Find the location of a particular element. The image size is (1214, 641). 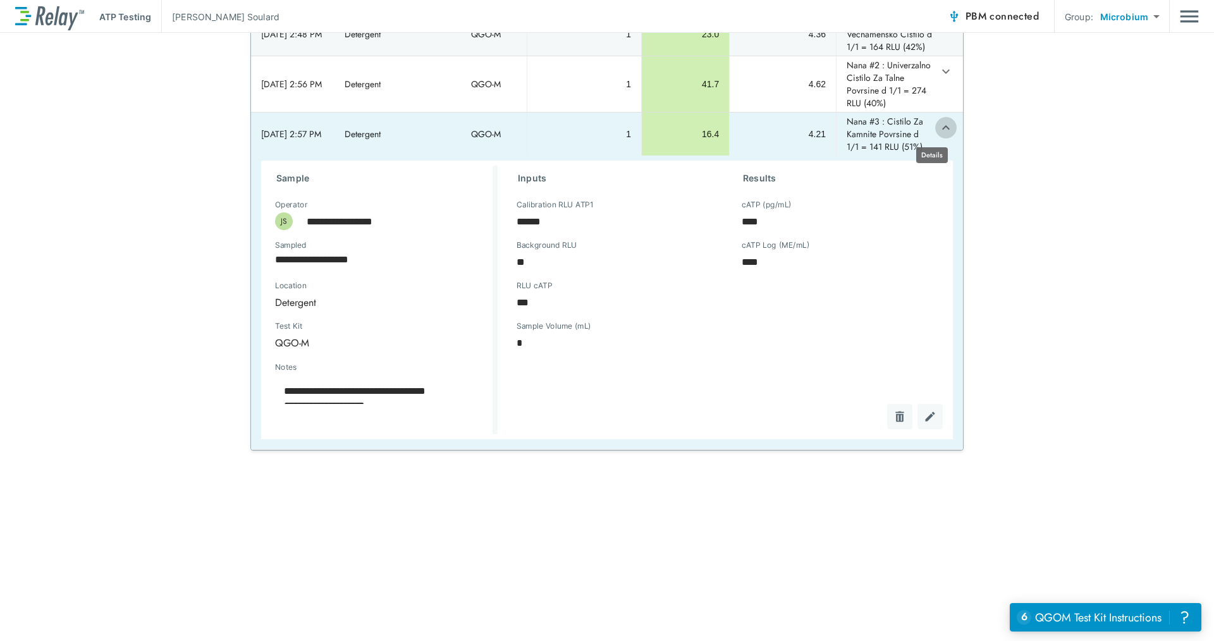

label: Test Kit is located at coordinates (323, 326).